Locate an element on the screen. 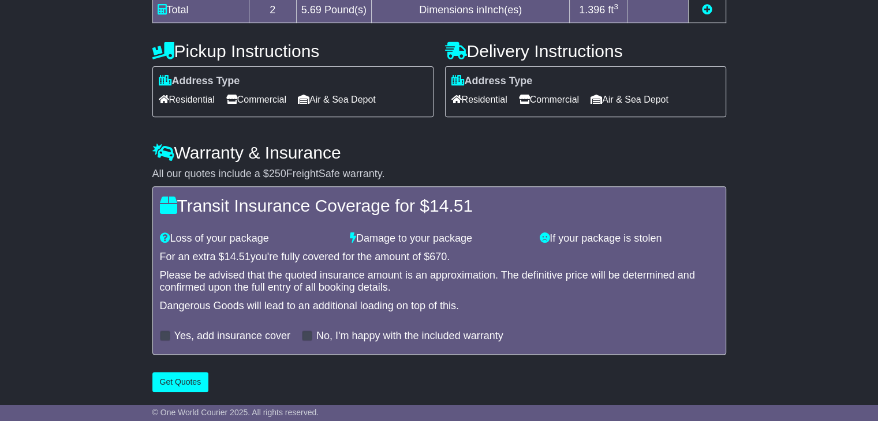  span: ft is located at coordinates (613, 10).